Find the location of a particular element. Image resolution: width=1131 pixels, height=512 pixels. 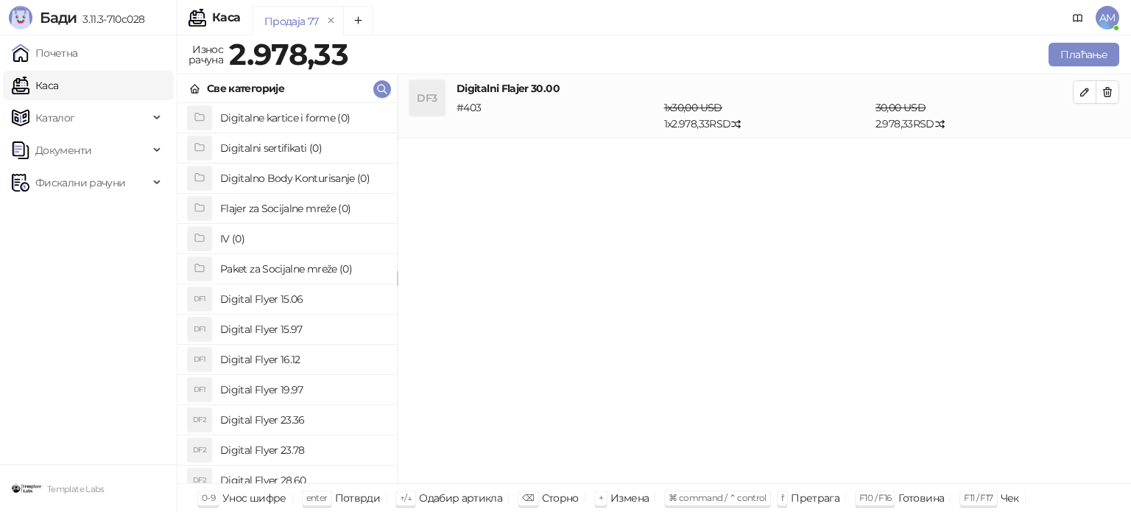

div: 2.978,33 RSD is located at coordinates (974, 116).